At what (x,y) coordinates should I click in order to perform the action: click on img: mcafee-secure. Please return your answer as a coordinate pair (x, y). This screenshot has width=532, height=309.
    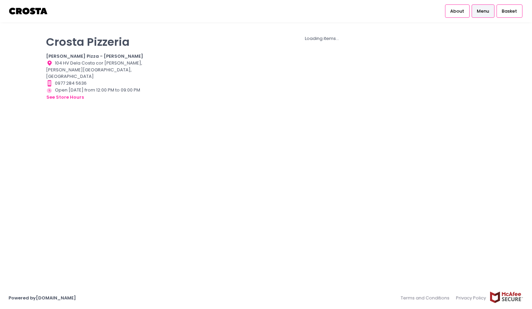
    Looking at the image, I should click on (506, 297).